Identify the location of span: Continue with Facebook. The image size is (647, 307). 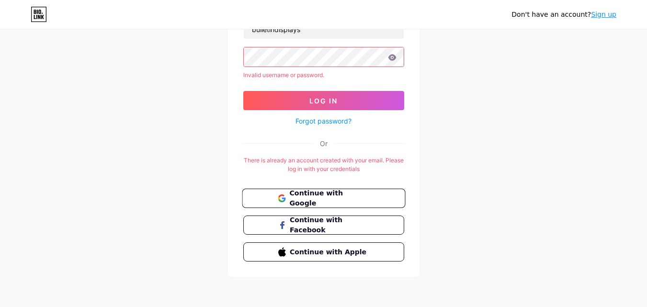
(329, 225).